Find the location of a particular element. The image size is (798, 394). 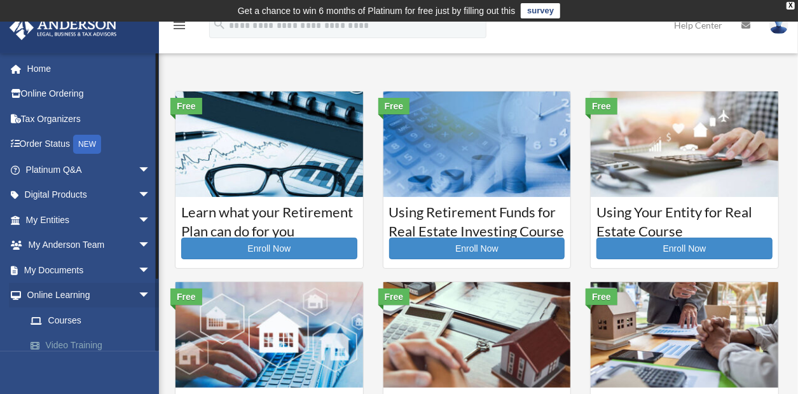

a: Home is located at coordinates (89, 69).